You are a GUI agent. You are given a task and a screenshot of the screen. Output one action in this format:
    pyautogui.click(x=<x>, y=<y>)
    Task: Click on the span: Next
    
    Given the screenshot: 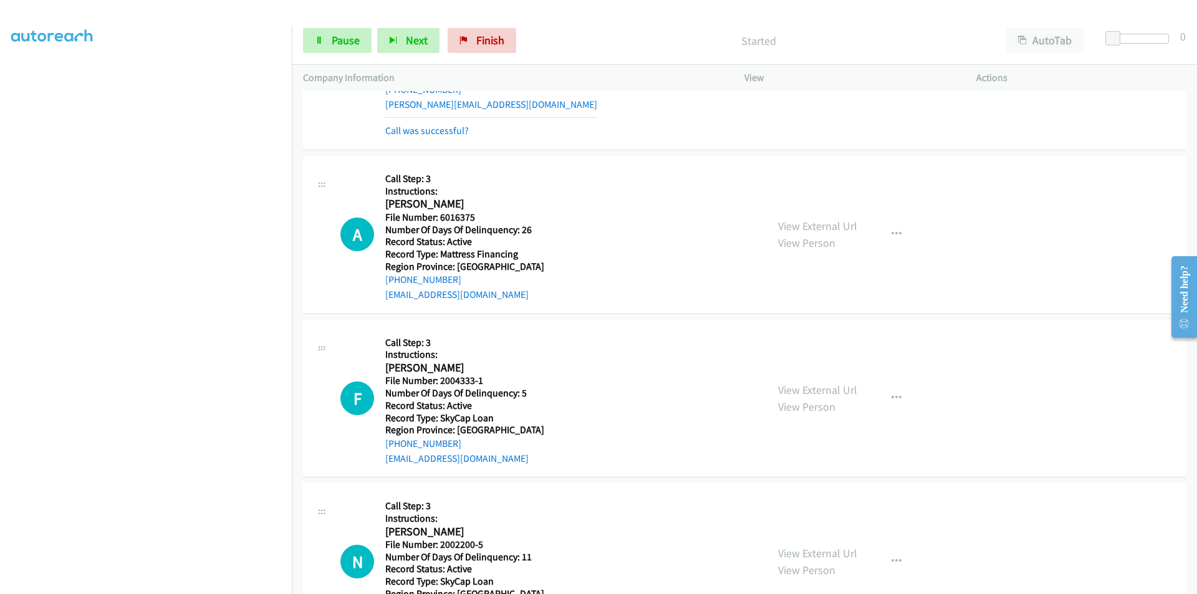 What is the action you would take?
    pyautogui.click(x=416, y=40)
    